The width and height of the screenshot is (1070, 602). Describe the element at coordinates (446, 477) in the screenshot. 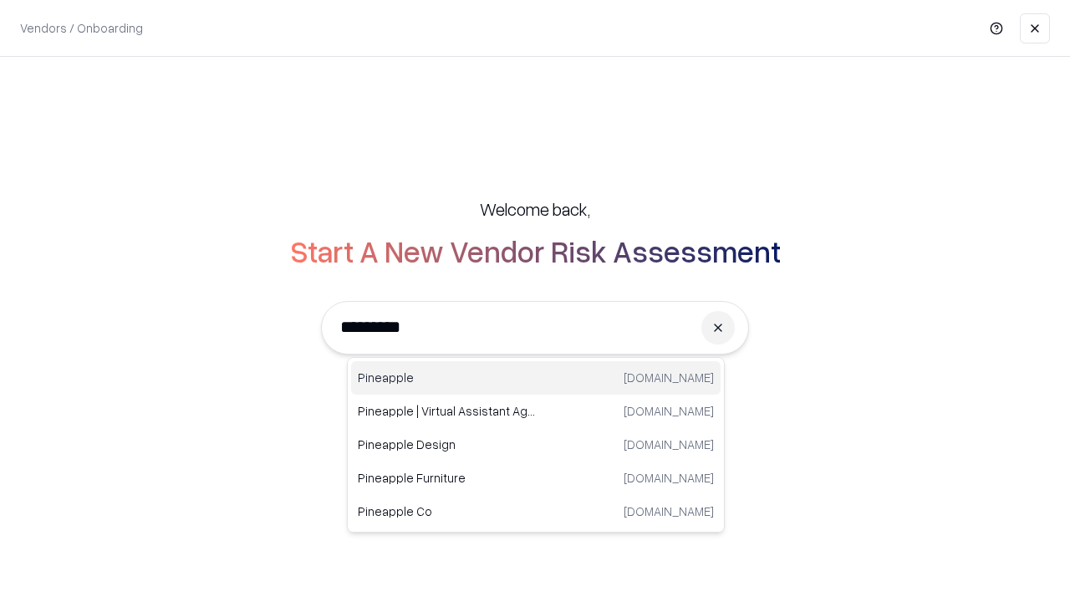

I see `p: Pineapple Furniture` at that location.